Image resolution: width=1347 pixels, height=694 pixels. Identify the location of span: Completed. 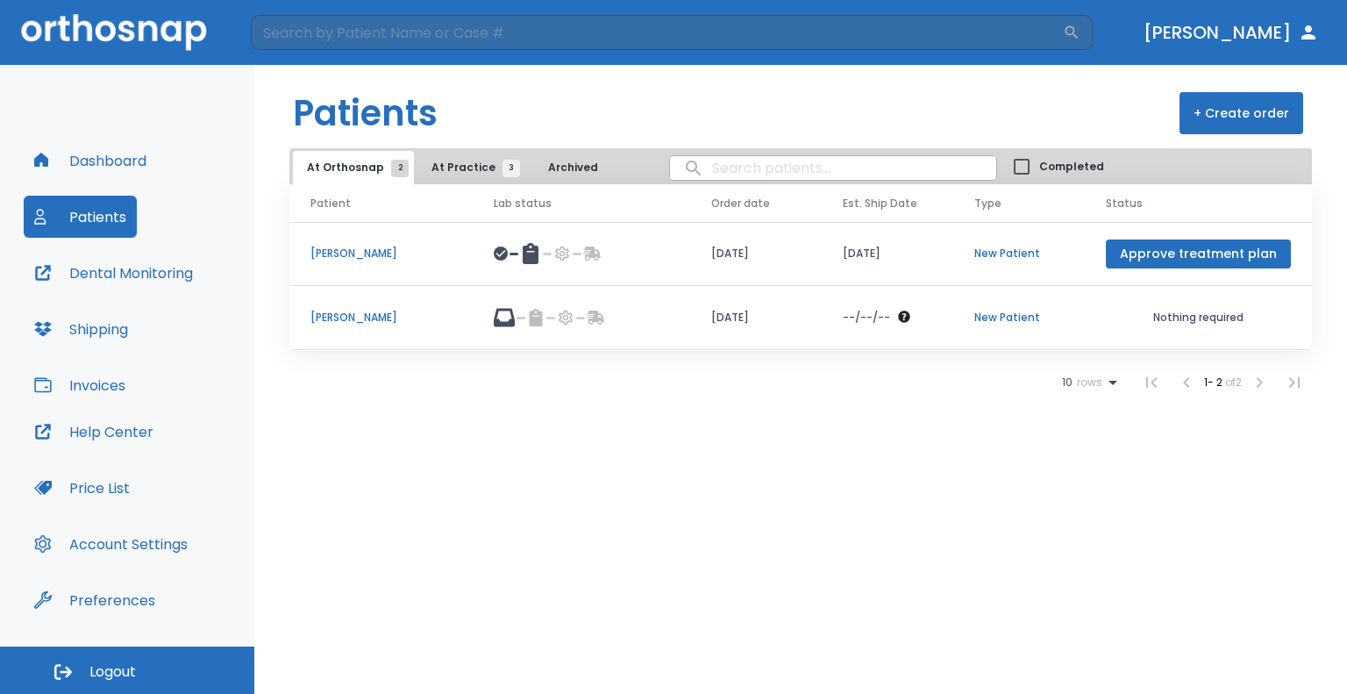
(1072, 167).